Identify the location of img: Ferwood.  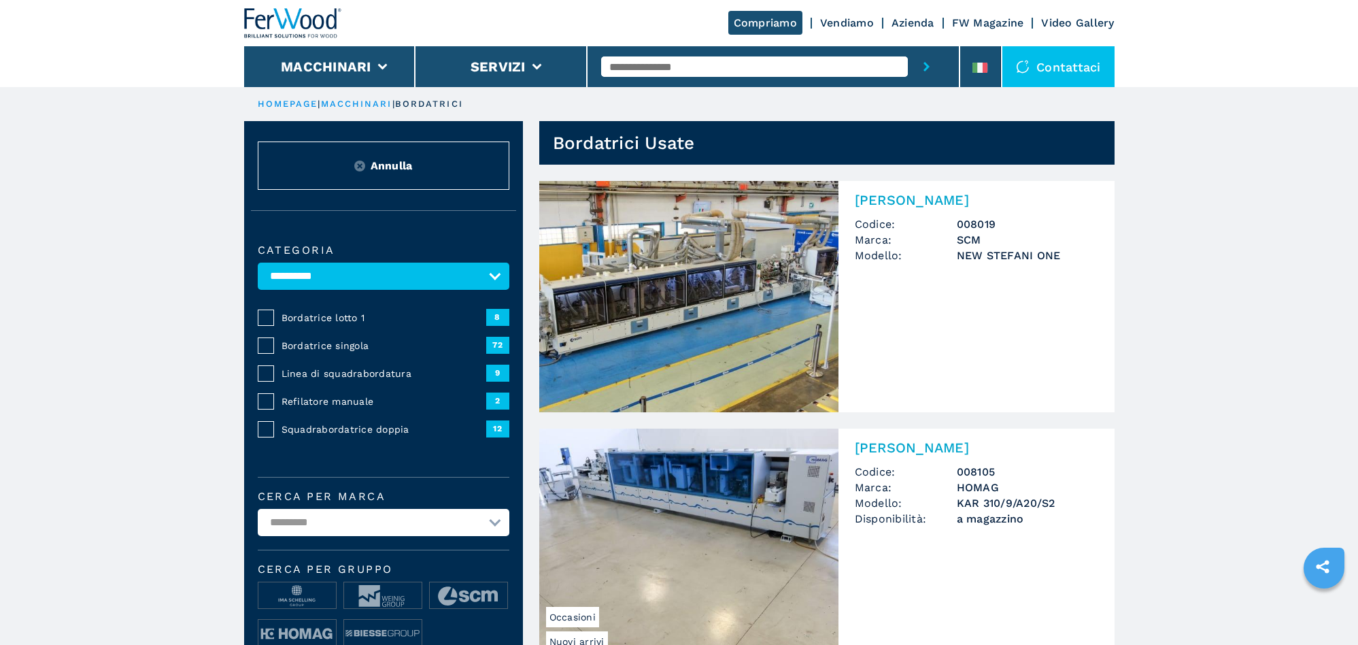
(293, 23).